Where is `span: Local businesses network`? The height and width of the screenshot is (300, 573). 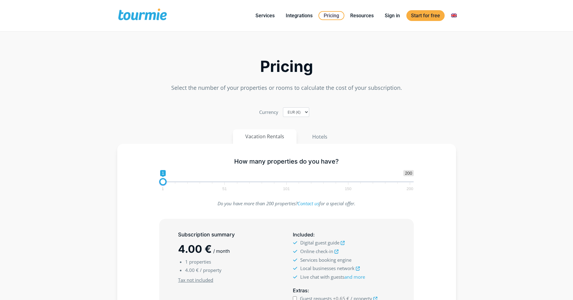
span: Local businesses network is located at coordinates (327, 268).